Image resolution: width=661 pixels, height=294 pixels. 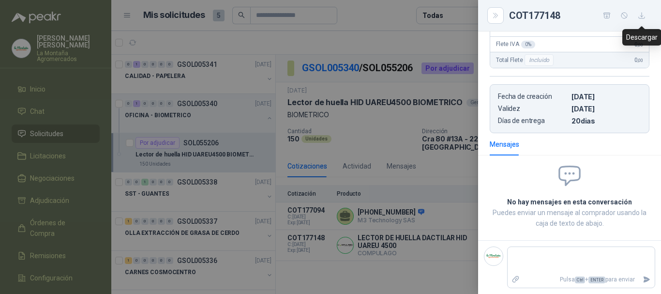 I want to click on div: 0 %, so click(x=528, y=45).